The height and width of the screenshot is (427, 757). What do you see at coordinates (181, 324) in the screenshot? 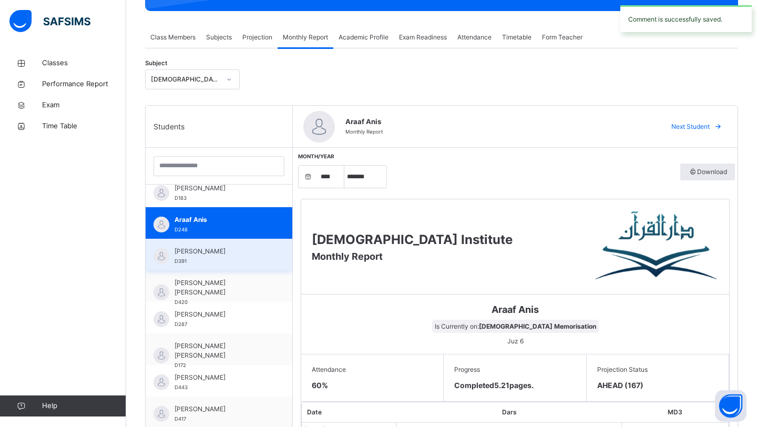
I see `span: D287` at bounding box center [181, 324].